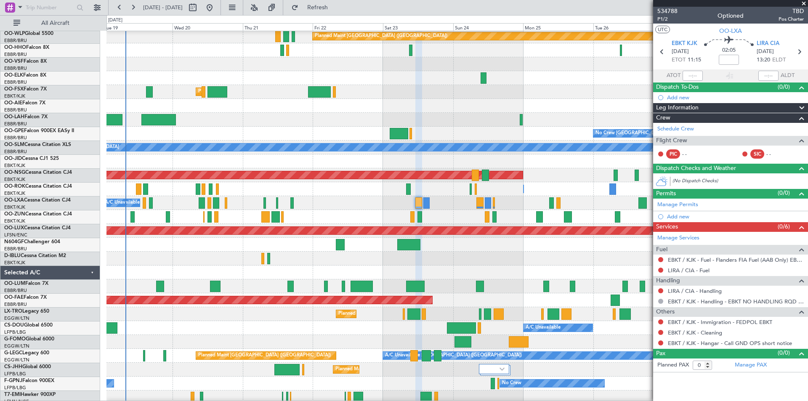 This screenshot has width=808, height=401. What do you see at coordinates (418, 27) in the screenshot?
I see `div: Sat 23` at bounding box center [418, 27].